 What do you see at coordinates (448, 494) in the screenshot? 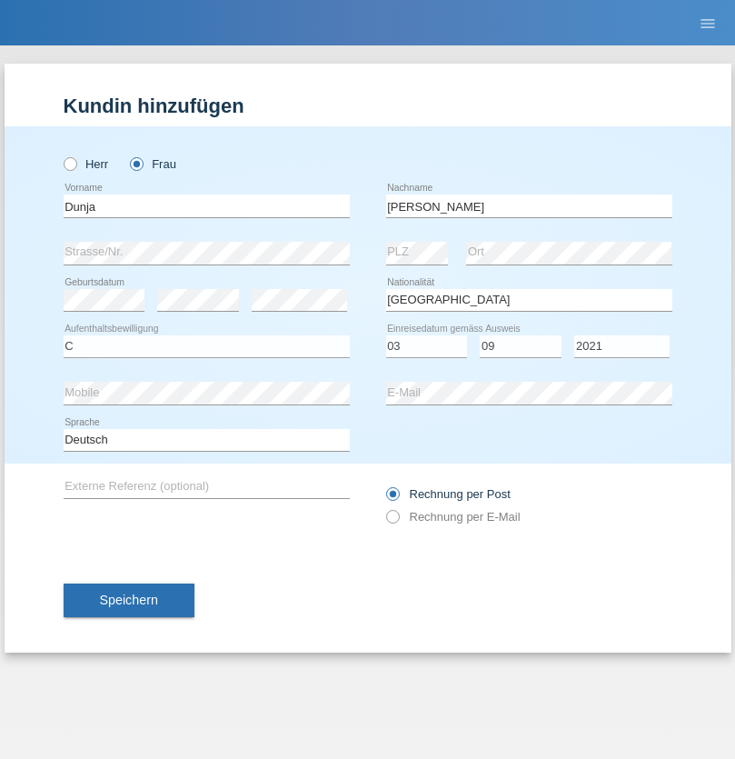
I see `label: Rechnung per Post` at bounding box center [448, 494].